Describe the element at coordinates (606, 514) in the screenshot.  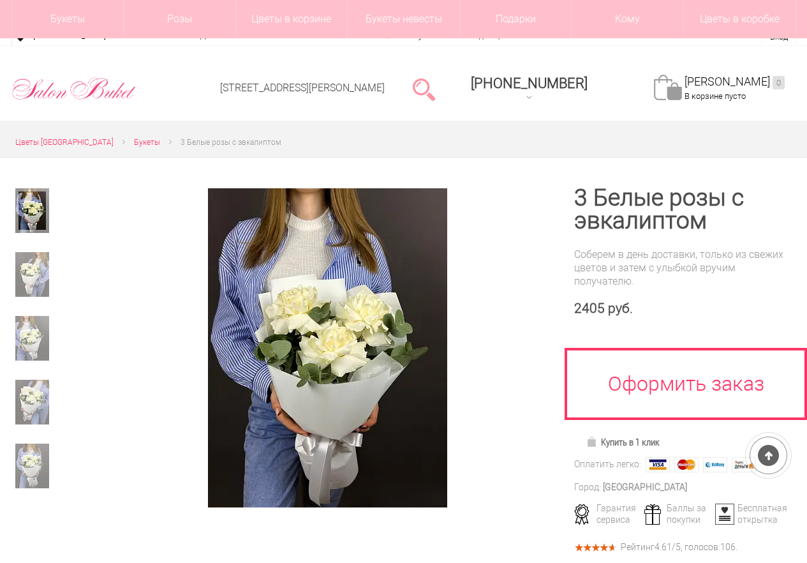
I see `div: Гарантия сервиса` at that location.